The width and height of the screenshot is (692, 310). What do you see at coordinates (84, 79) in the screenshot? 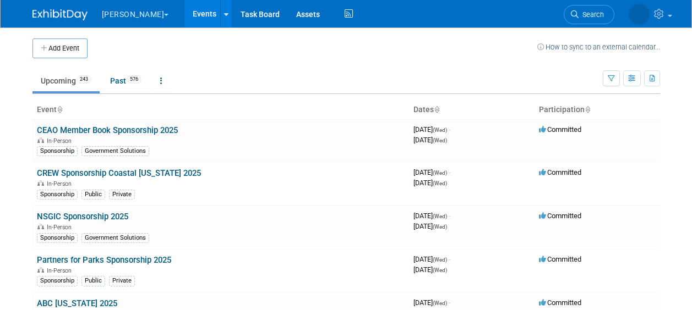
I see `span: 243` at bounding box center [84, 79].